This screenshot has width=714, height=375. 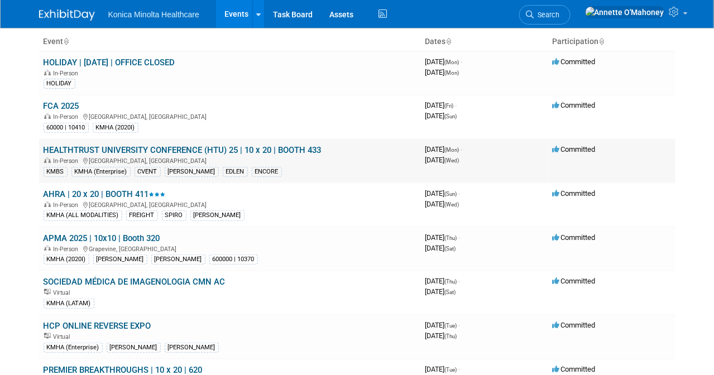 I want to click on span: Konica Minolta Healthcare, so click(x=153, y=15).